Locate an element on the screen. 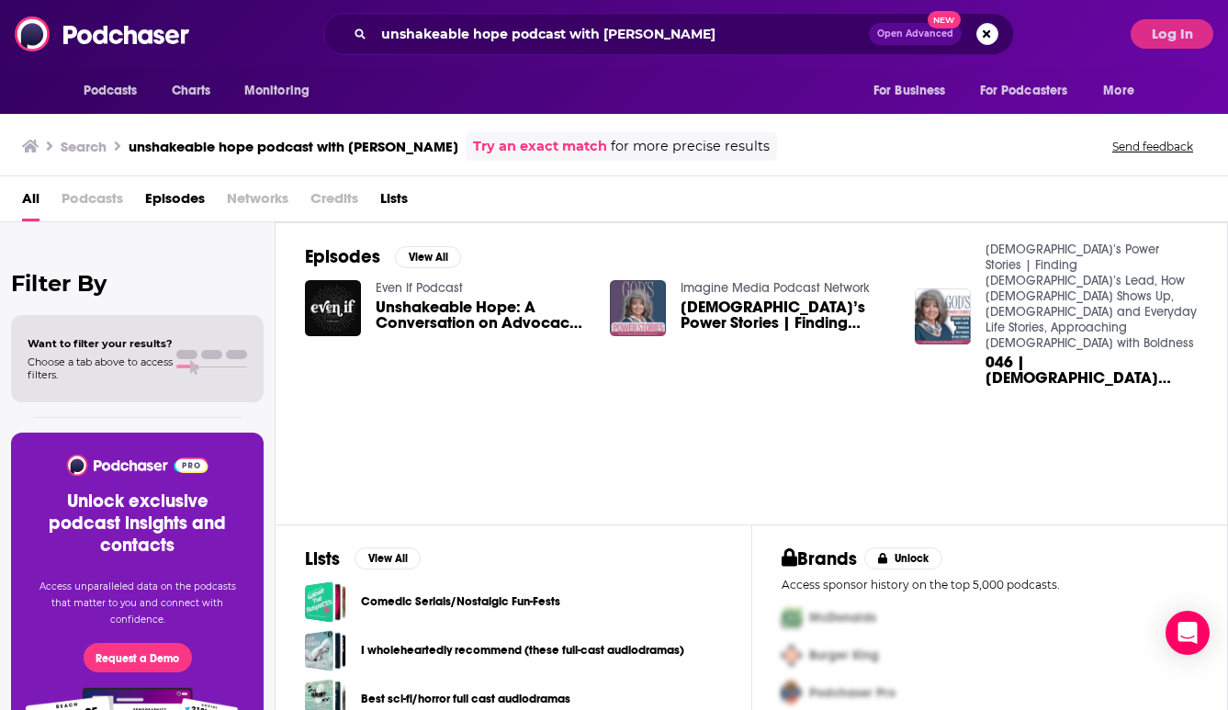  h3: Search is located at coordinates (84, 146).